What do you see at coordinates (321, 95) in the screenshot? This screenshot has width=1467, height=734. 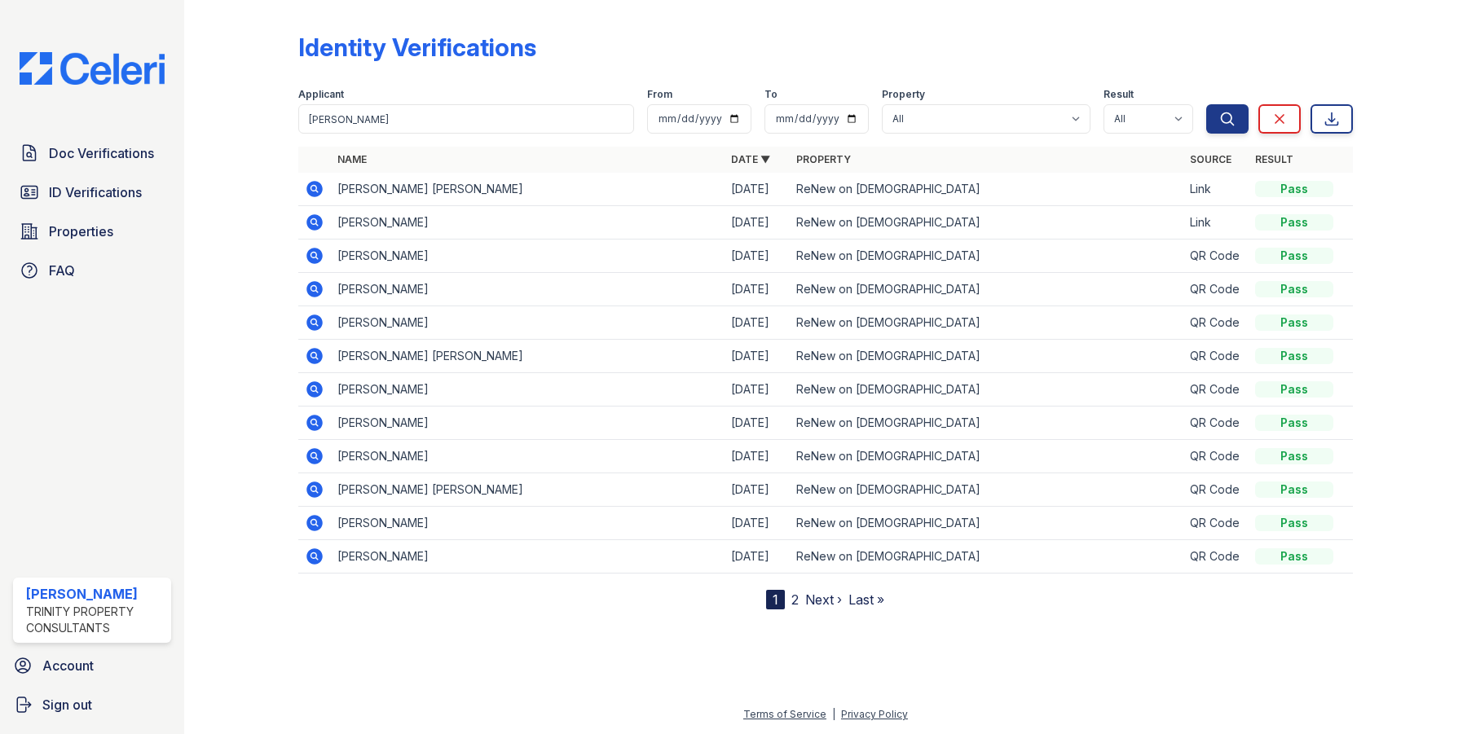 I see `label: Applicant` at bounding box center [321, 95].